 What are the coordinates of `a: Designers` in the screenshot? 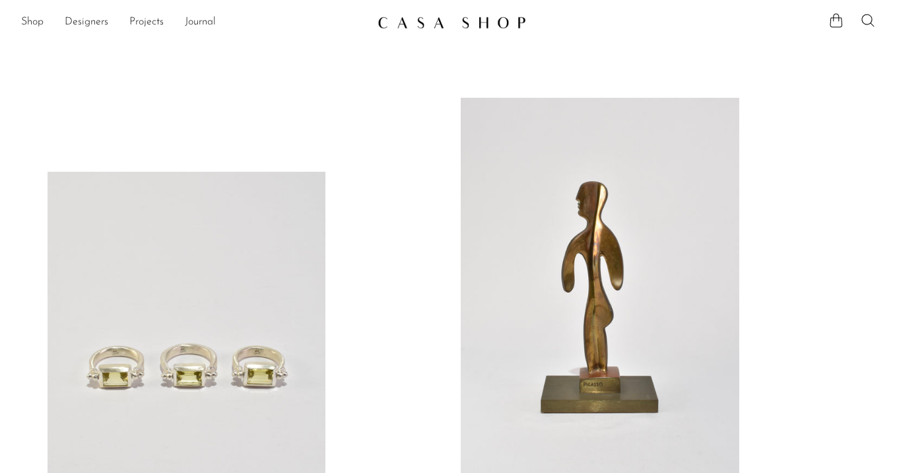 It's located at (86, 22).